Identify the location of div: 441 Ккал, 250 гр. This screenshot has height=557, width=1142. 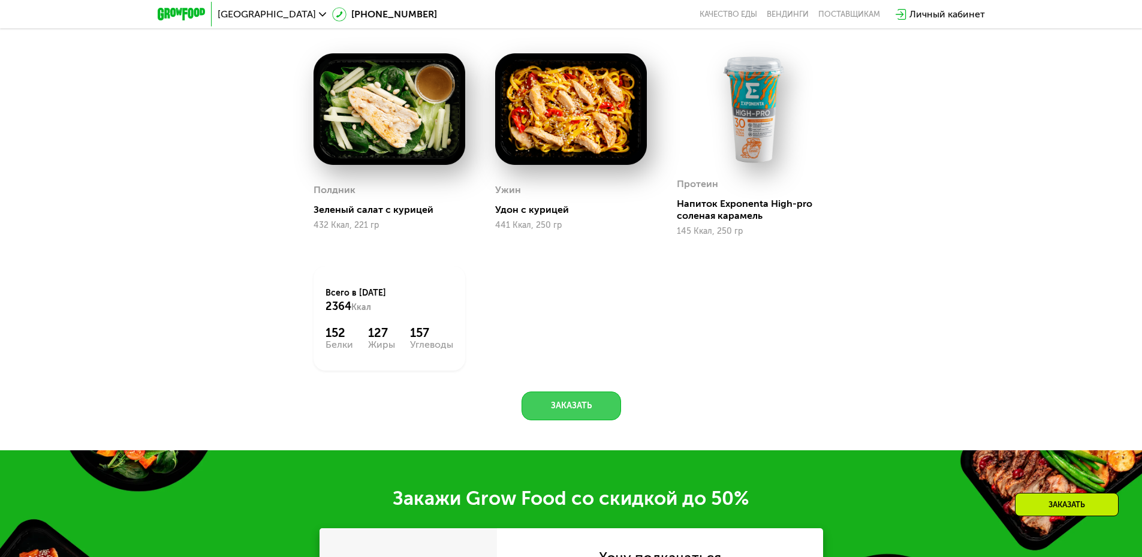
(571, 225).